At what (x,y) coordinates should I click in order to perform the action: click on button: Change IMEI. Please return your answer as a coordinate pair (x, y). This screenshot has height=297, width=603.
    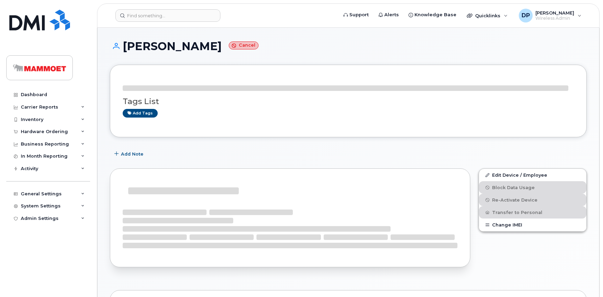
    Looking at the image, I should click on (532, 225).